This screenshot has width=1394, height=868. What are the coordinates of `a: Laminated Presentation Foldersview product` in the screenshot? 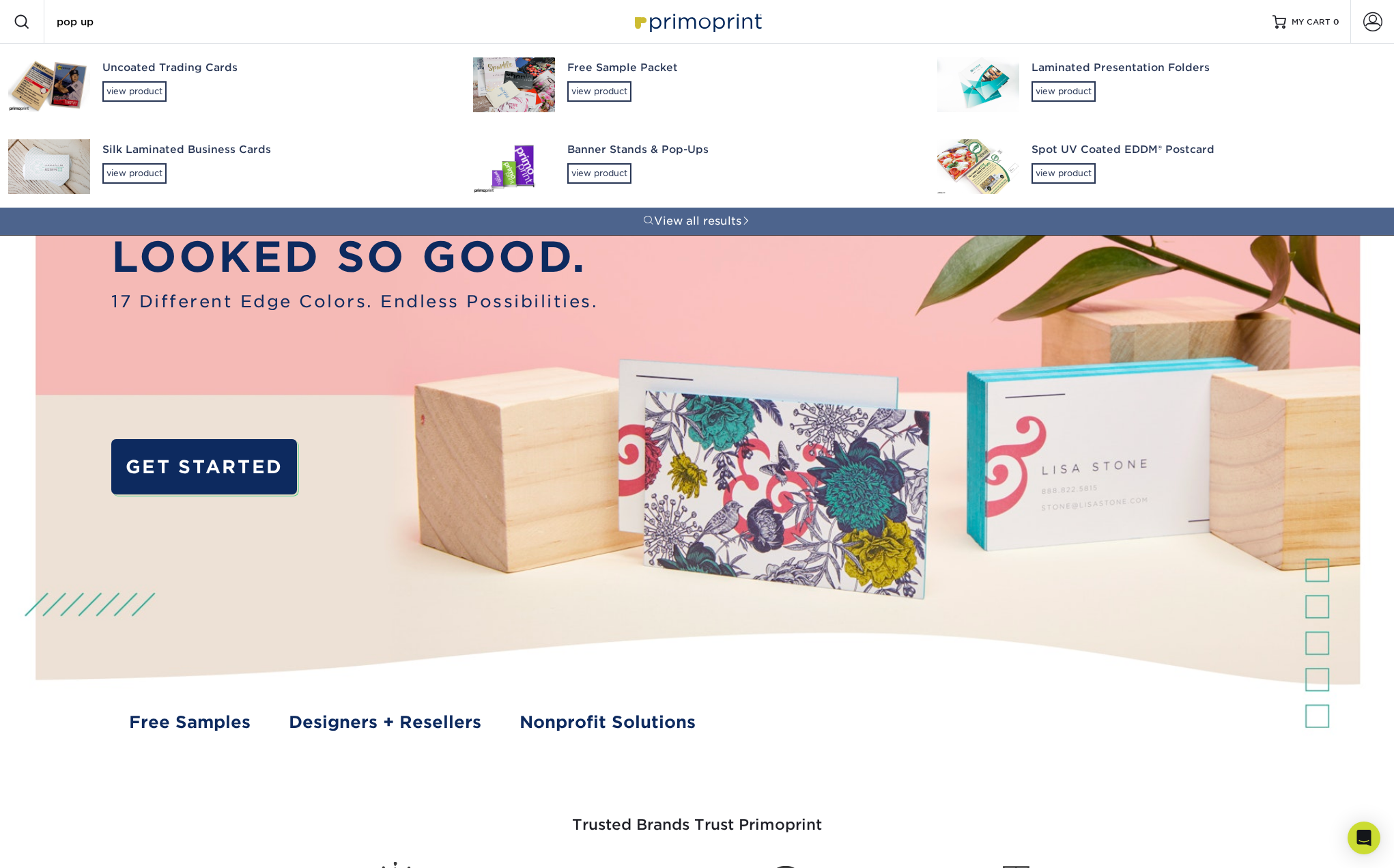 It's located at (1162, 85).